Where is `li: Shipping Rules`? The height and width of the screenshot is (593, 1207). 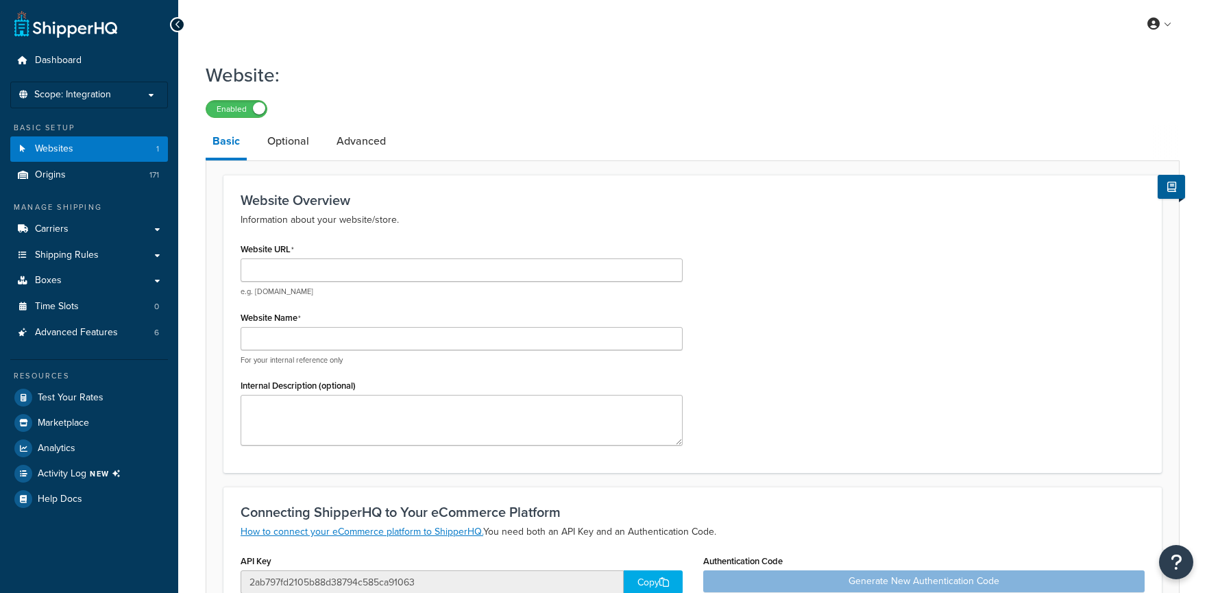 li: Shipping Rules is located at coordinates (89, 255).